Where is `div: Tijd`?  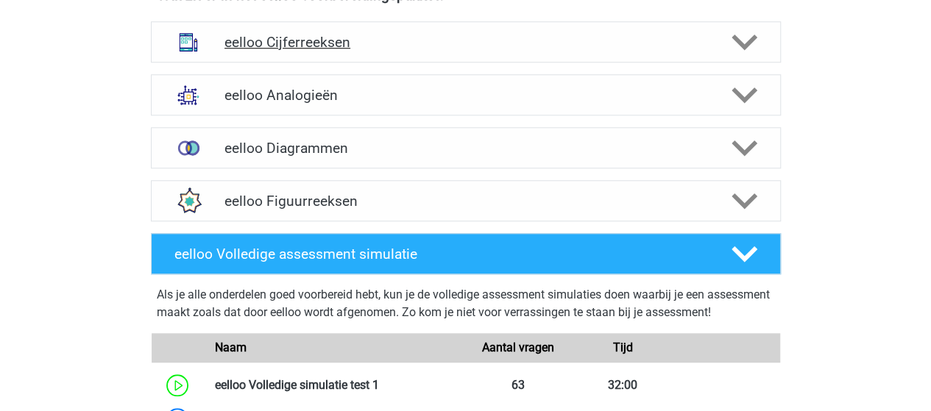
div: Tijd is located at coordinates (622, 348).